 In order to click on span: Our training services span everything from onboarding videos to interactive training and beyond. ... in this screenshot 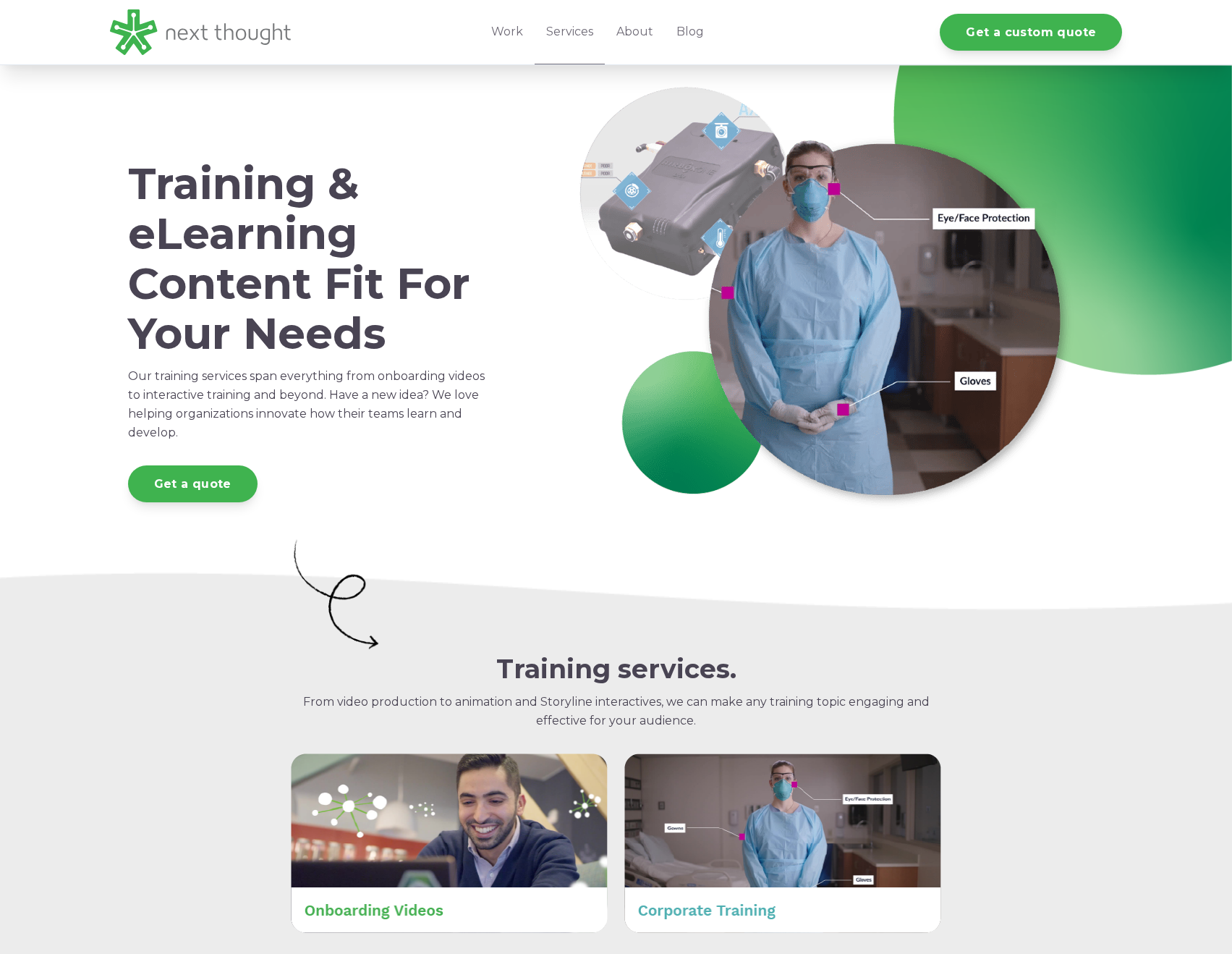, I will do `click(306, 403)`.